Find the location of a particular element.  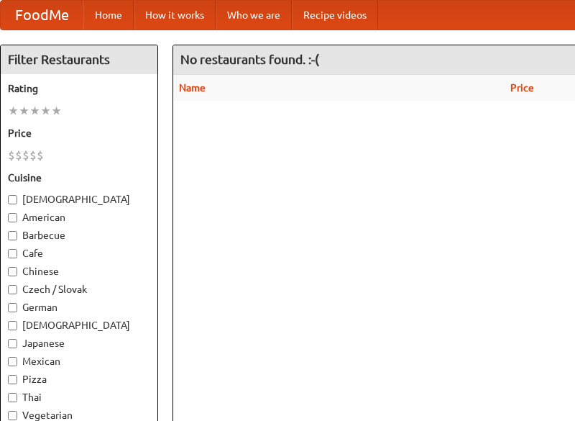

a: How it works is located at coordinates (175, 15).